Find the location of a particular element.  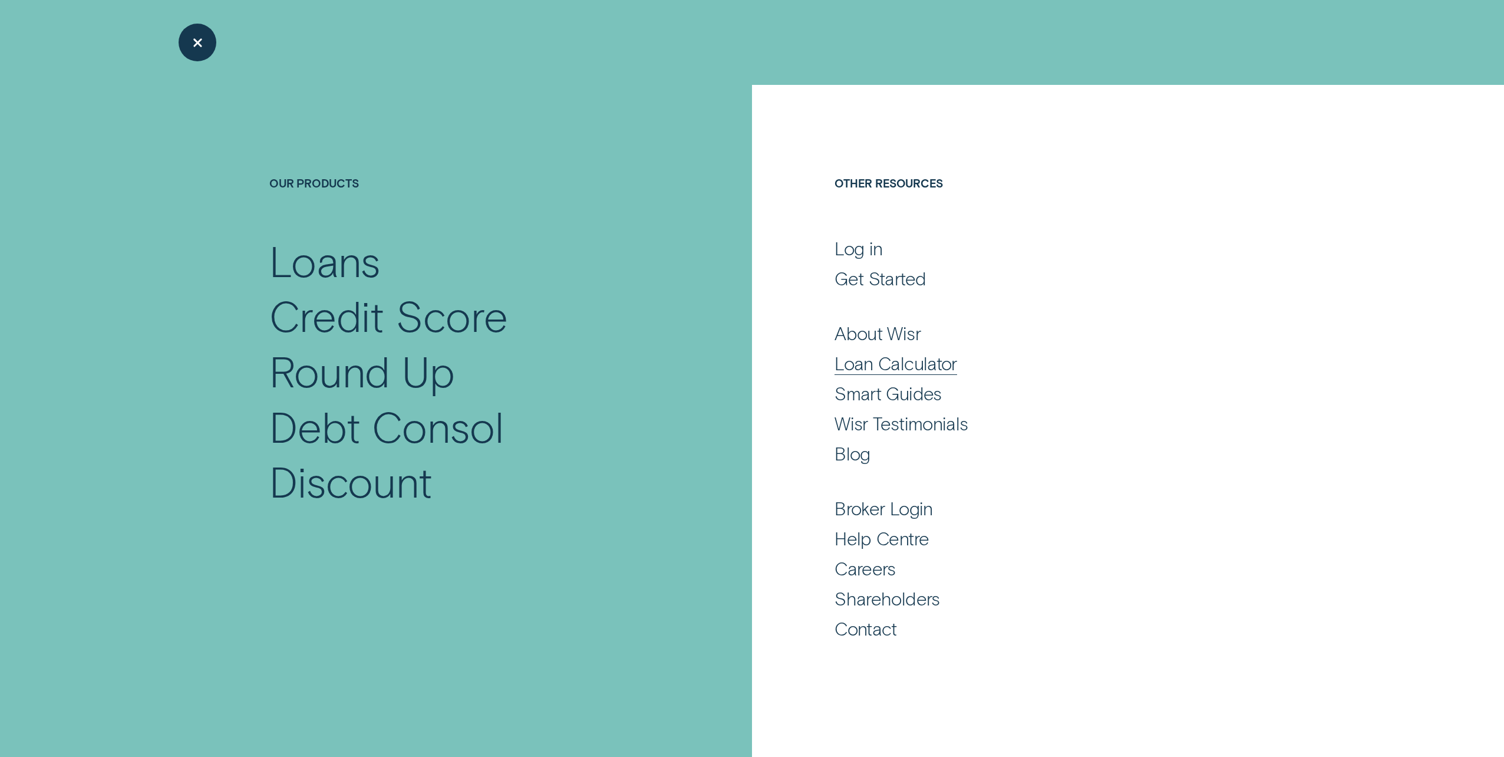

a: Contact is located at coordinates (1034, 628).